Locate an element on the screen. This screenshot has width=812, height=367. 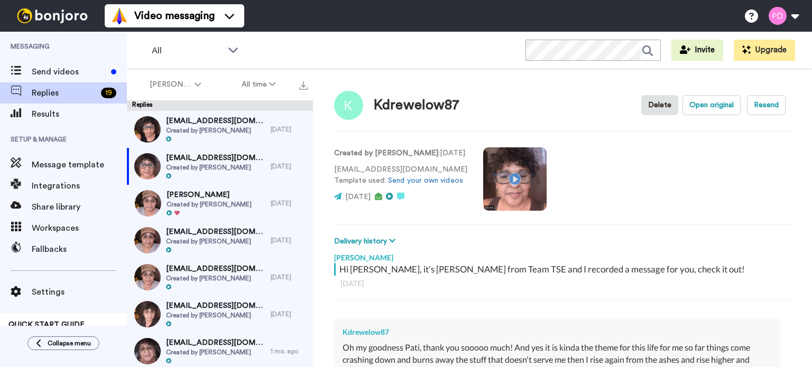
div: Replies is located at coordinates (220, 106).